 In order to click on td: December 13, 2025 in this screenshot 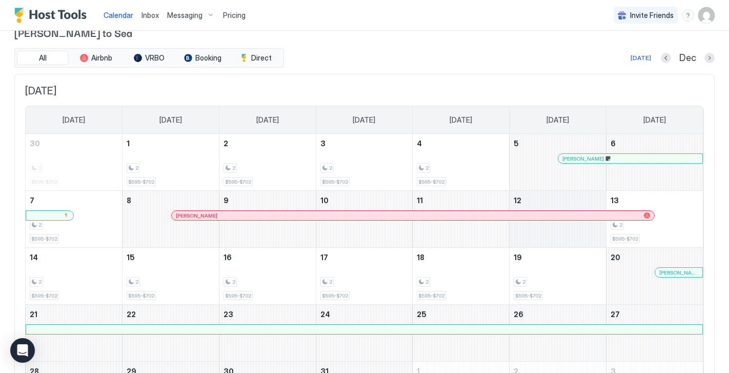, I will do `click(654, 219)`.